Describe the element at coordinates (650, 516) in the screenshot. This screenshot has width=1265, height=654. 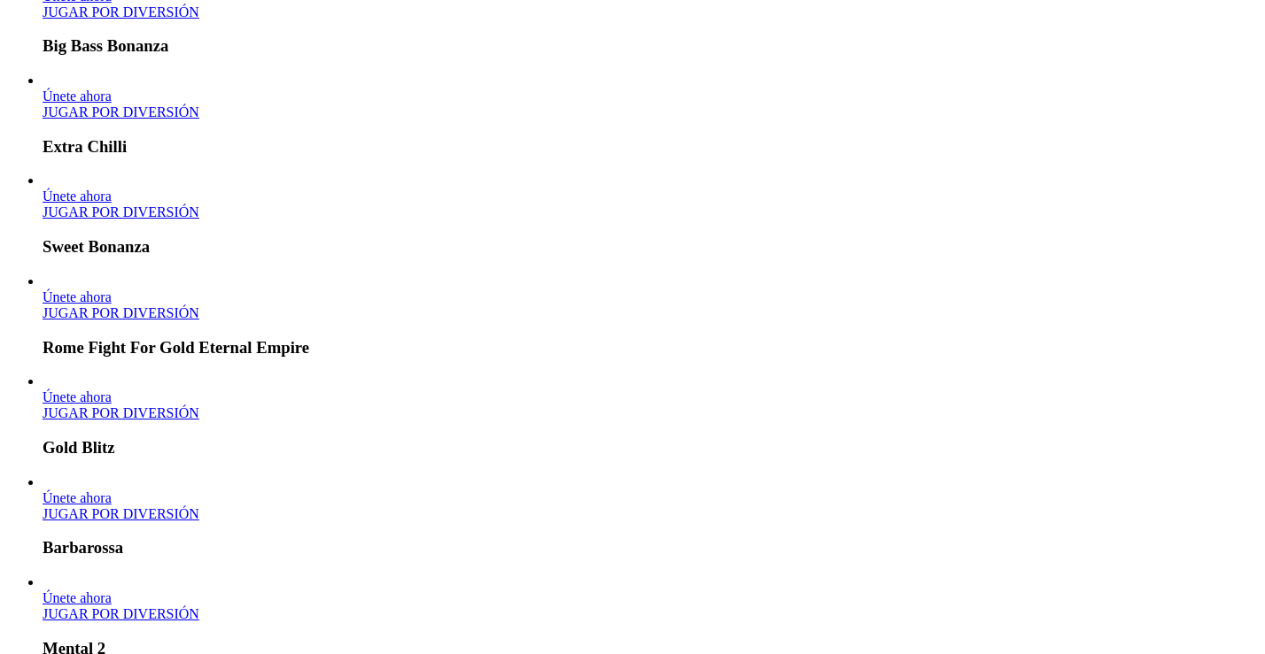
I see `article: Barbarossa` at that location.